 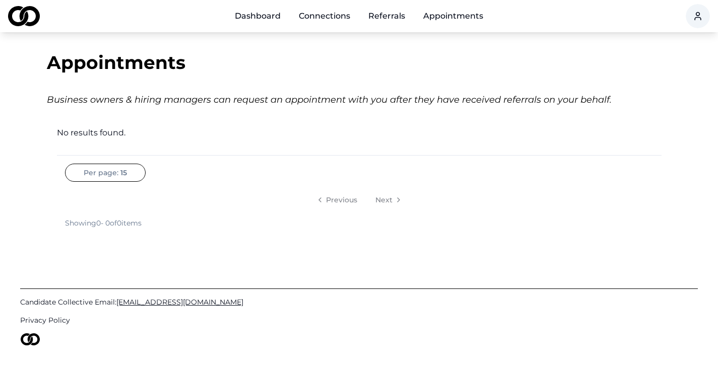 I want to click on div: Business owners & hiring managers can request an appointment with you after they have received re..., so click(x=359, y=100).